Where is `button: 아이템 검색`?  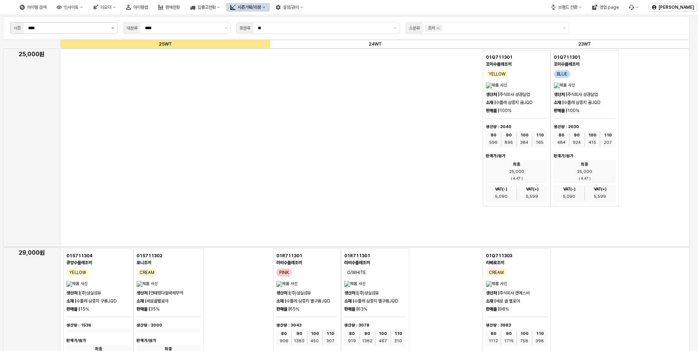 button: 아이템 검색 is located at coordinates (33, 7).